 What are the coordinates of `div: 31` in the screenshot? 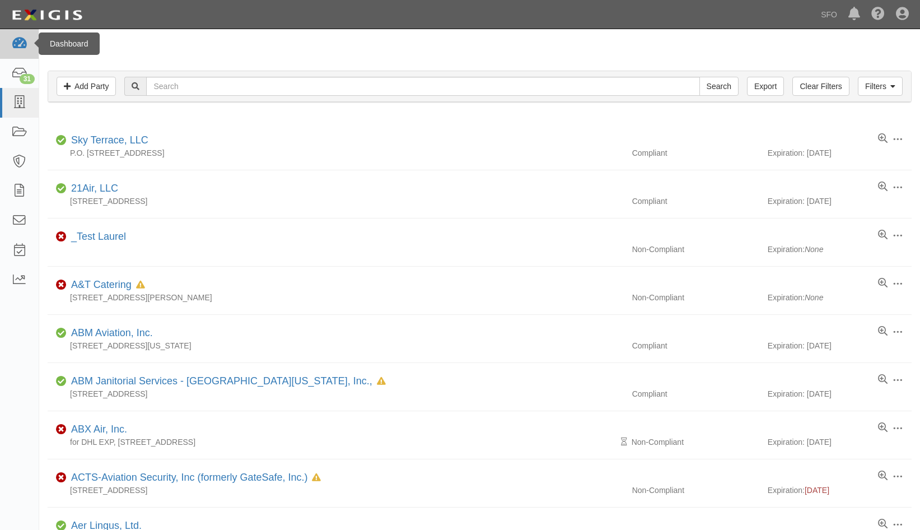 It's located at (27, 79).